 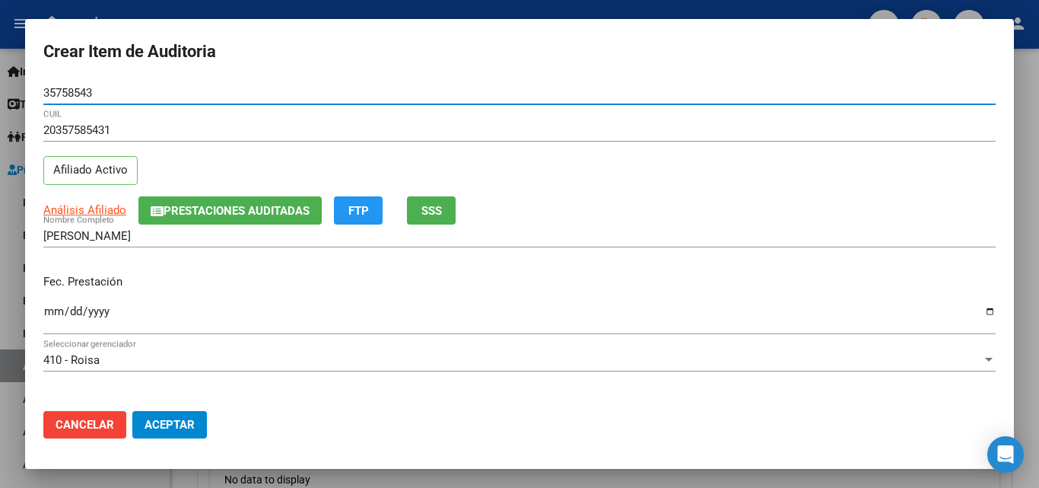 What do you see at coordinates (520, 52) in the screenshot?
I see `h2: Crear Item de Auditoria` at bounding box center [520, 52].